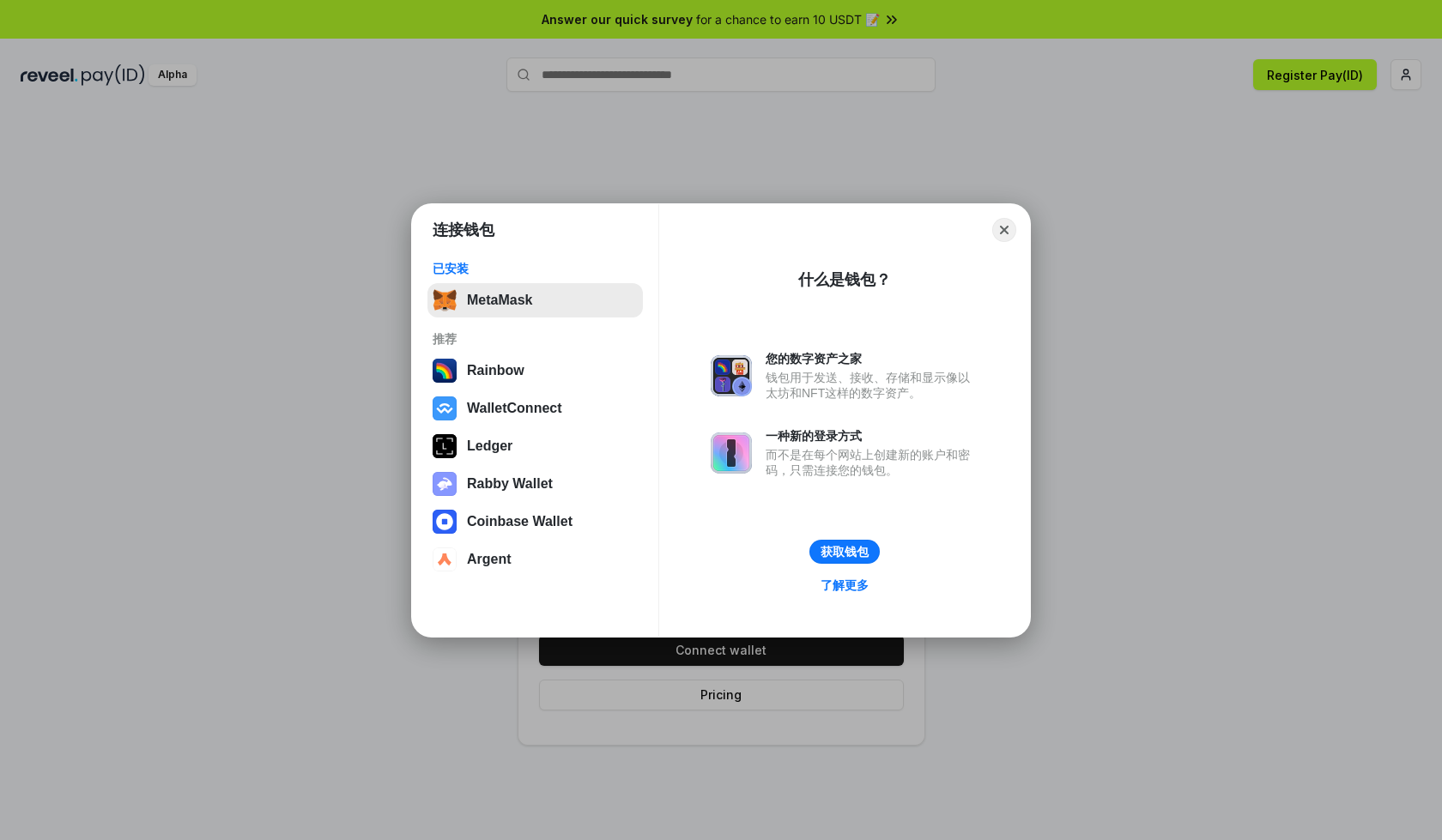 This screenshot has height=840, width=1442. What do you see at coordinates (535, 485) in the screenshot?
I see `button: Rabby Wallet` at bounding box center [535, 485].